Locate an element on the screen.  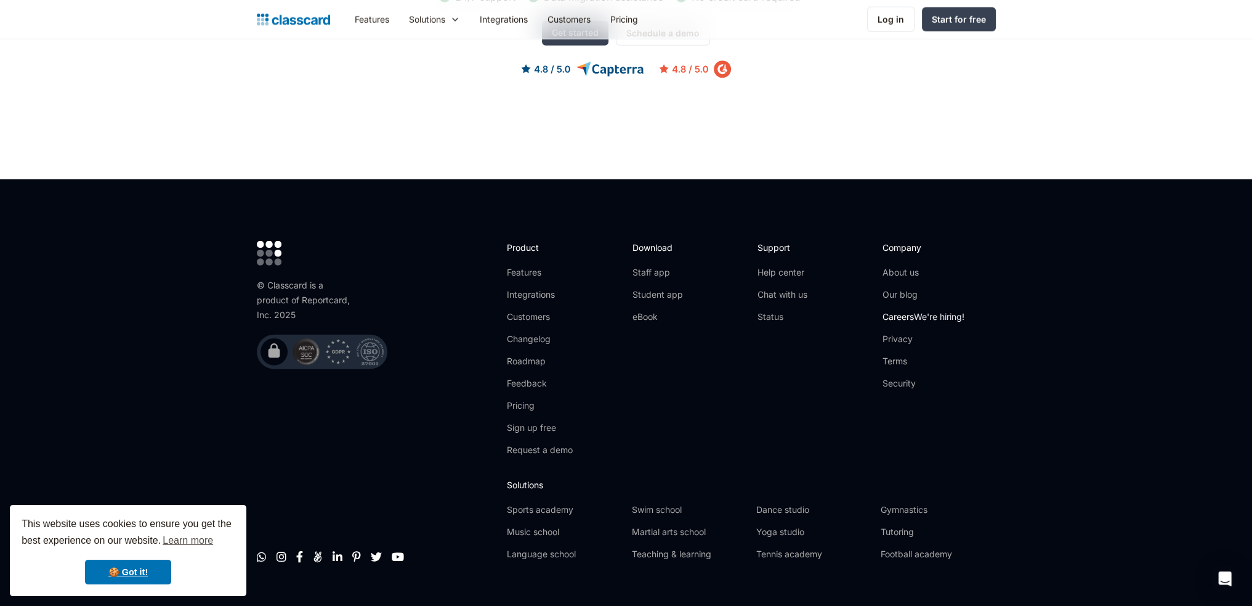
a: Gymnastics is located at coordinates (938, 509).